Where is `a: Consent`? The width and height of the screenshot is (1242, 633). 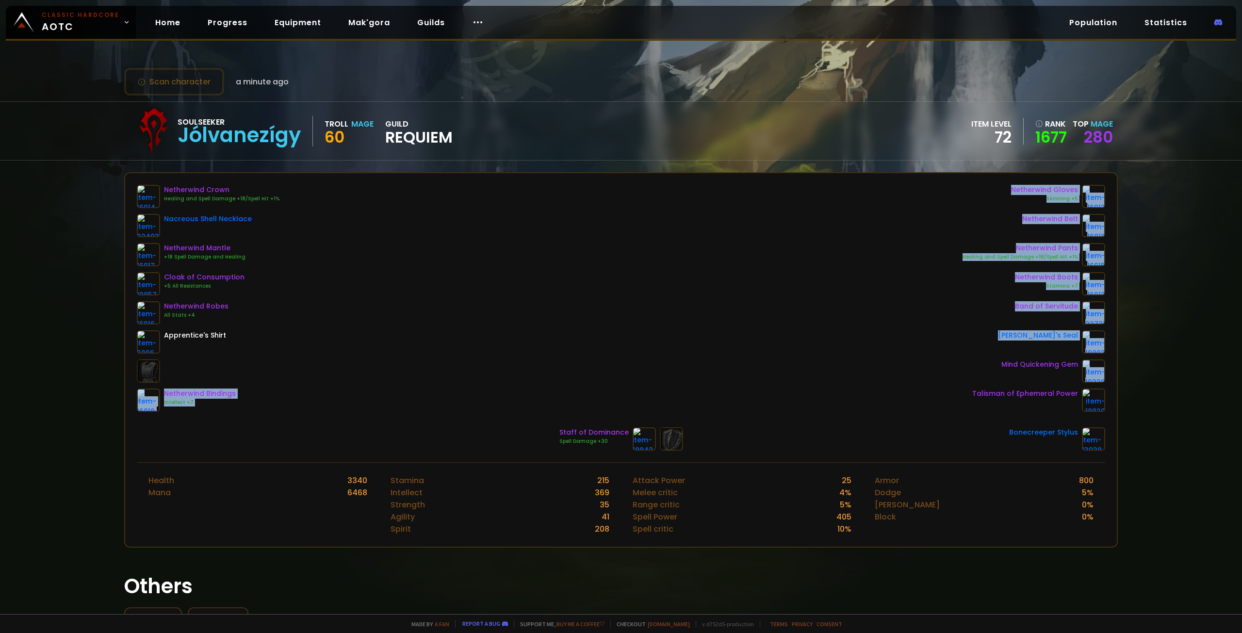
a: Consent is located at coordinates (829, 624).